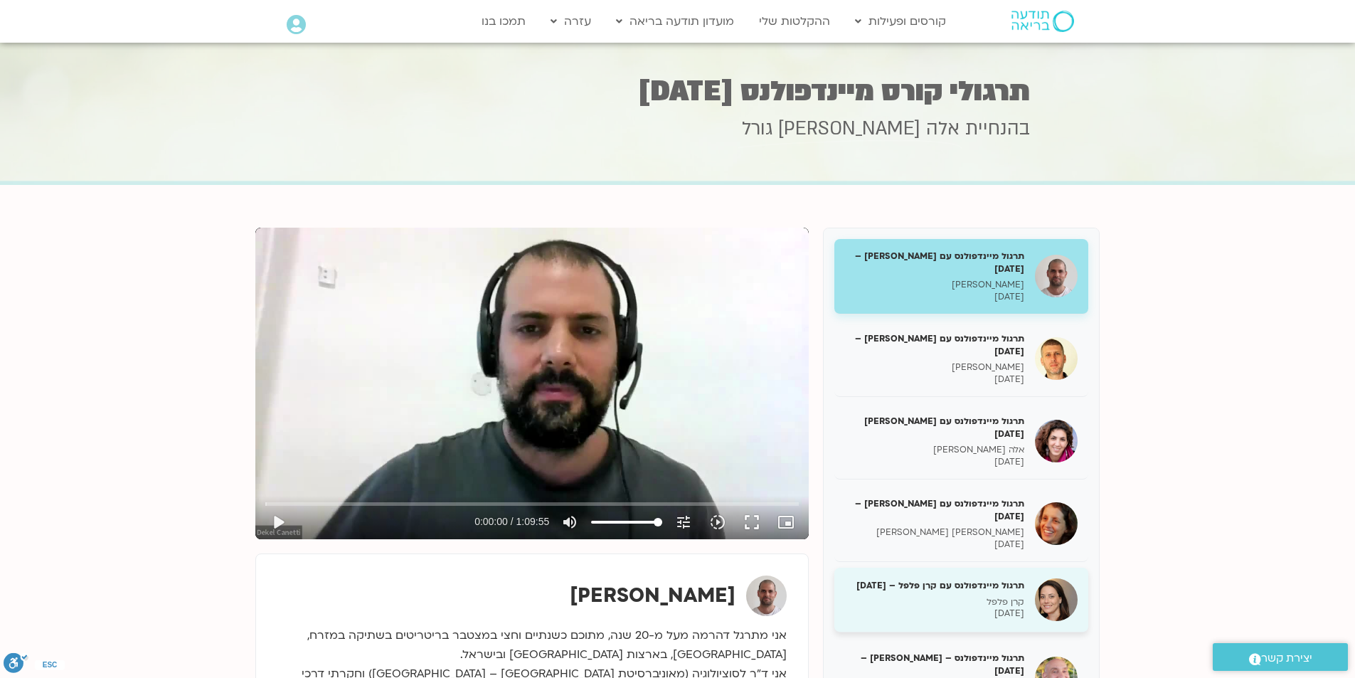  I want to click on img: תרגול מיינדפולנס עם אלה טולנאי 08/09/24, so click(1056, 441).